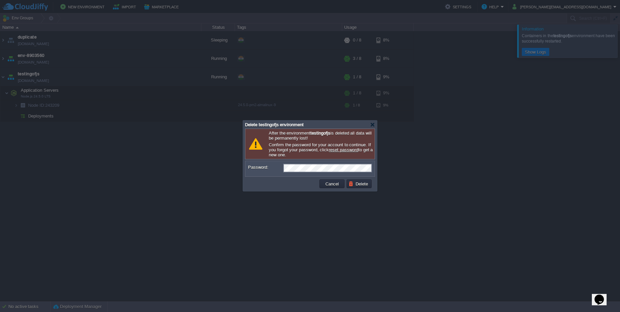 This screenshot has width=620, height=312. I want to click on label: Password:, so click(265, 167).